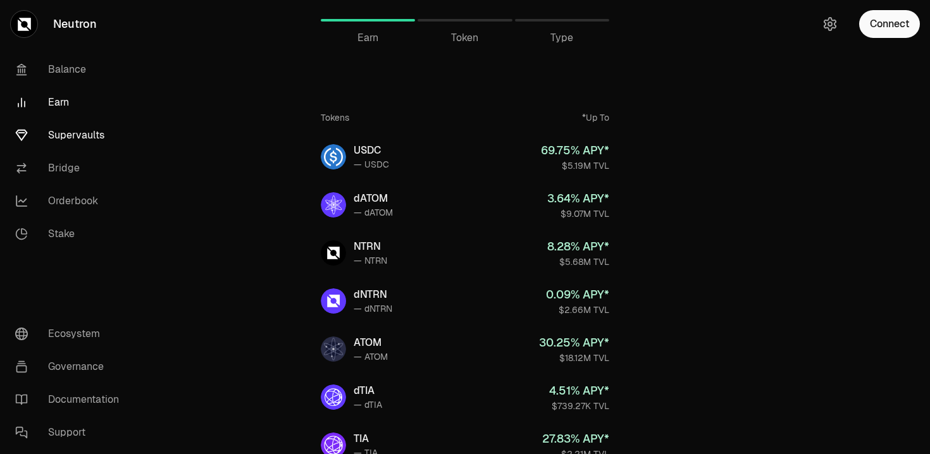  Describe the element at coordinates (371, 357) in the screenshot. I see `div: — ATOM` at that location.